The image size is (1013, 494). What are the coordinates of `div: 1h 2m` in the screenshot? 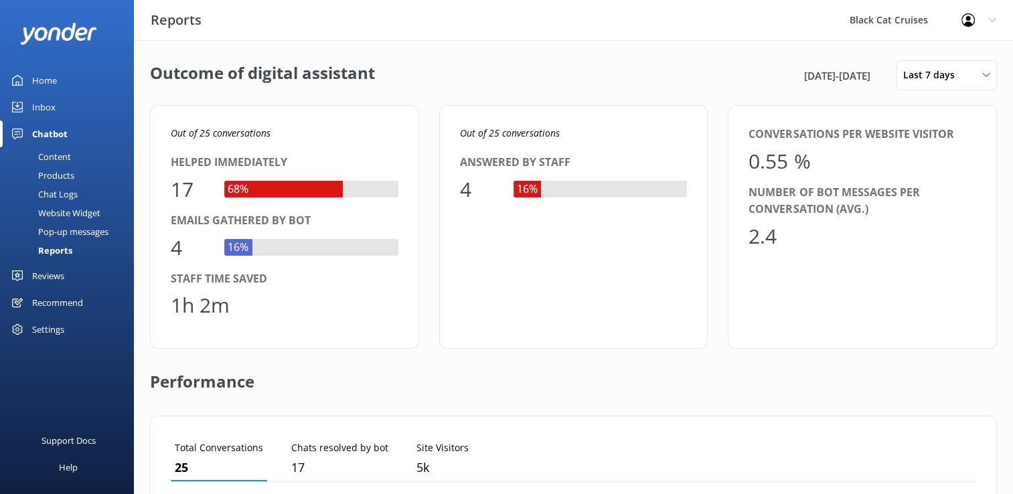 It's located at (200, 305).